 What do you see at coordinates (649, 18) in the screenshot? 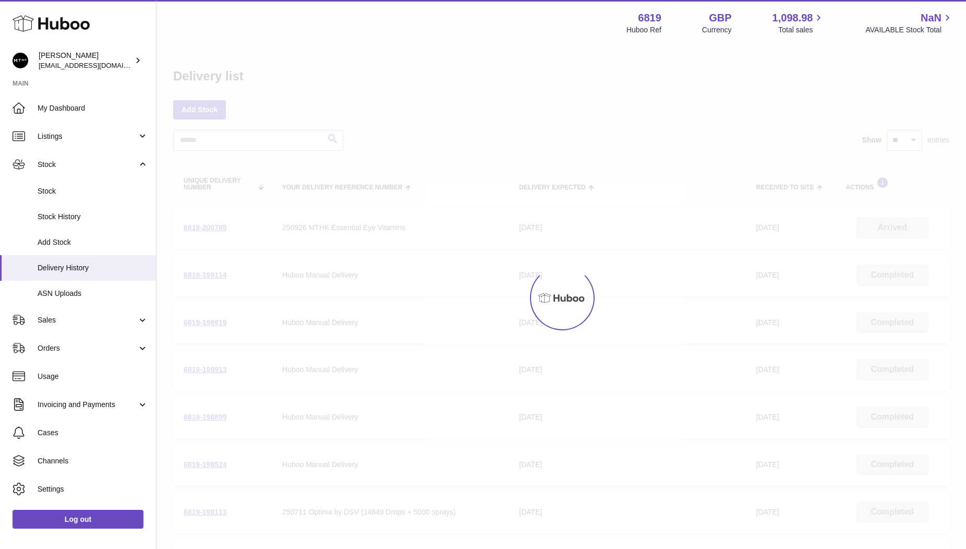
I see `strong: 6819` at bounding box center [649, 18].